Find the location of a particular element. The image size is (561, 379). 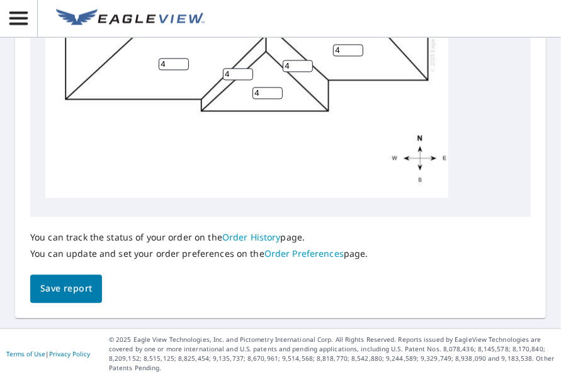

a: Order Preferences is located at coordinates (304, 254).